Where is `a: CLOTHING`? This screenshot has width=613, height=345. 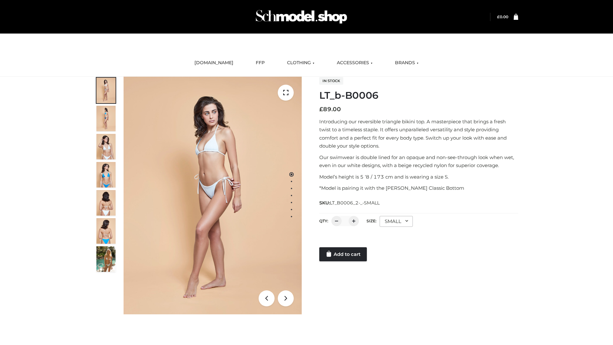
a: CLOTHING is located at coordinates (301, 63).